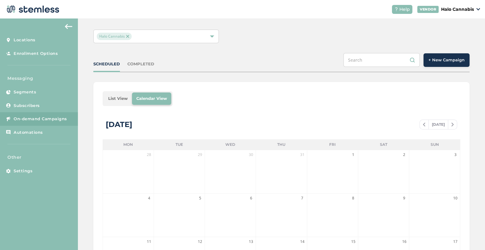  Describe the element at coordinates (149, 155) in the screenshot. I see `span: 28` at that location.